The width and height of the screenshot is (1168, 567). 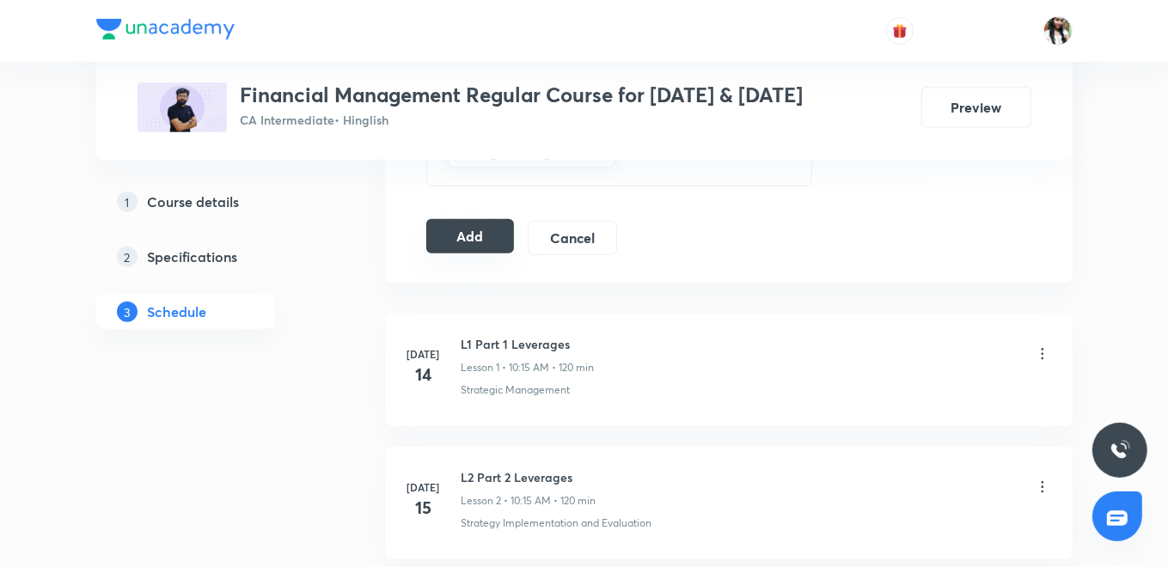 What do you see at coordinates (977, 107) in the screenshot?
I see `button: Preview` at bounding box center [977, 107].